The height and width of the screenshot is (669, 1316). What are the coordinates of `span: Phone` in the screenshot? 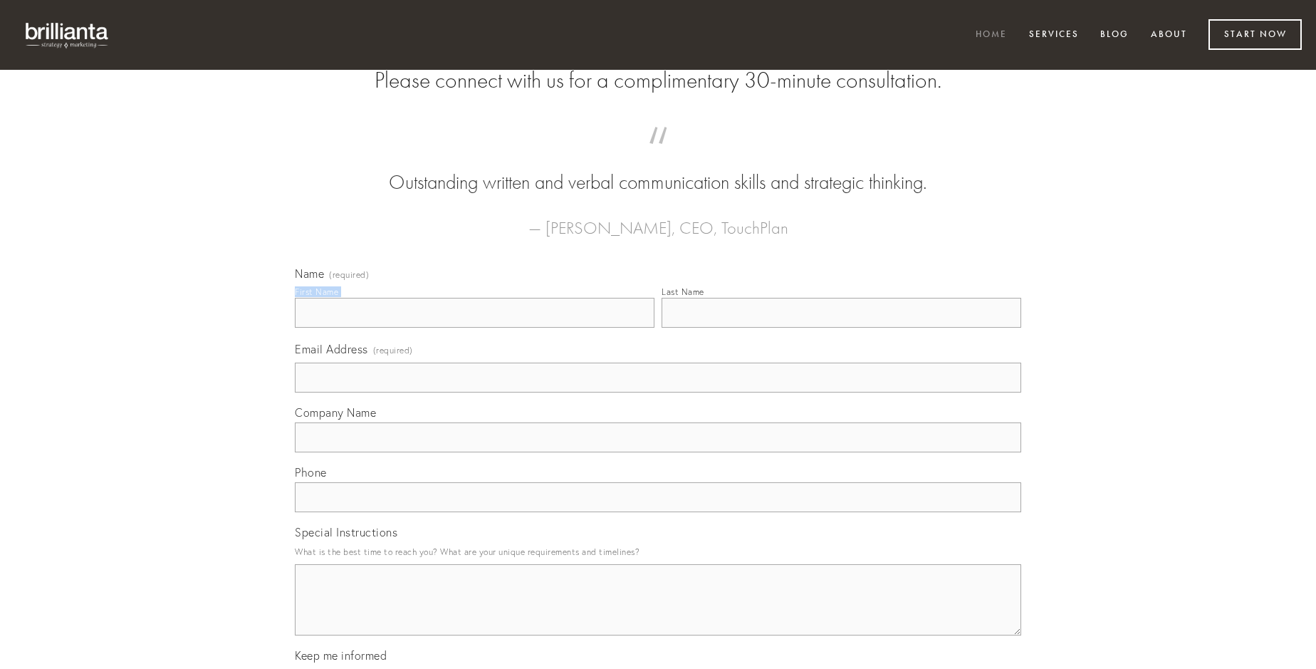 It's located at (310, 472).